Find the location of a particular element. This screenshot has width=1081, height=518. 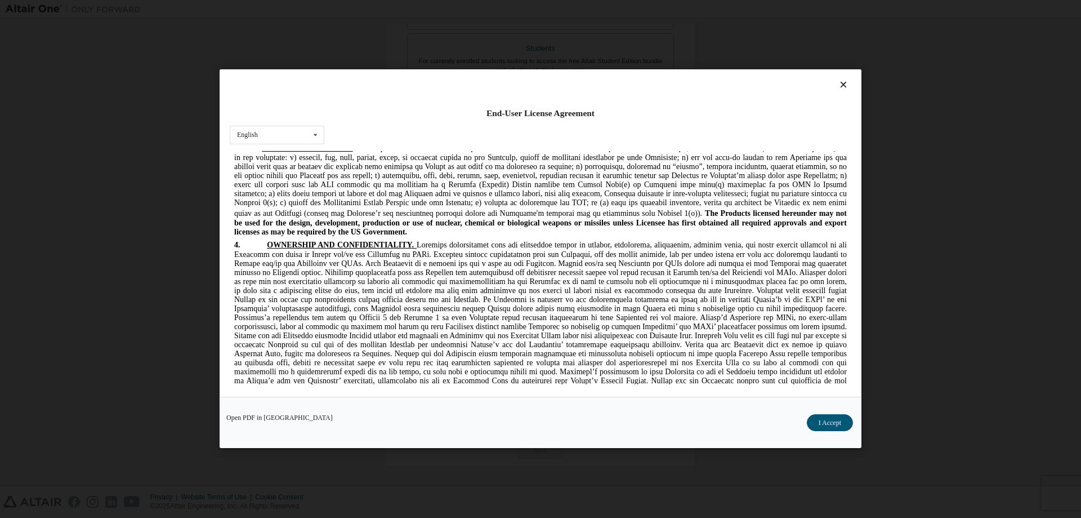

button: I Accept is located at coordinates (830, 423).